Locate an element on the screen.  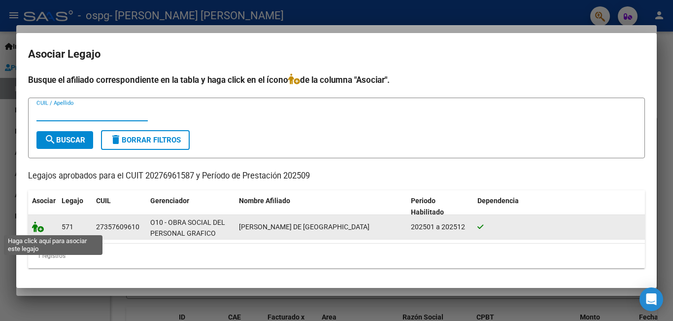
div: 27357609610 is located at coordinates (118, 227).